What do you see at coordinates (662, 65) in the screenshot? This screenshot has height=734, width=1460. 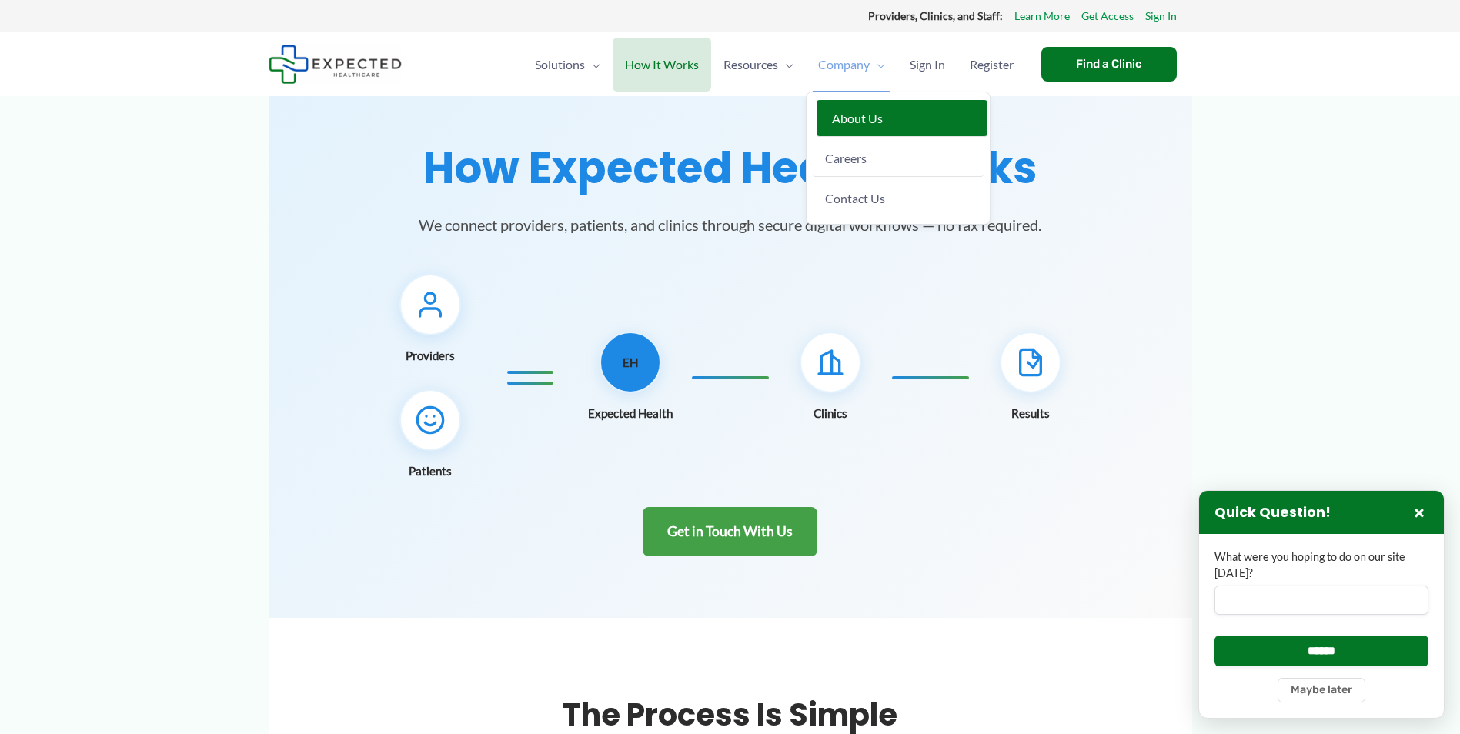 I see `a: How It Works` at bounding box center [662, 65].